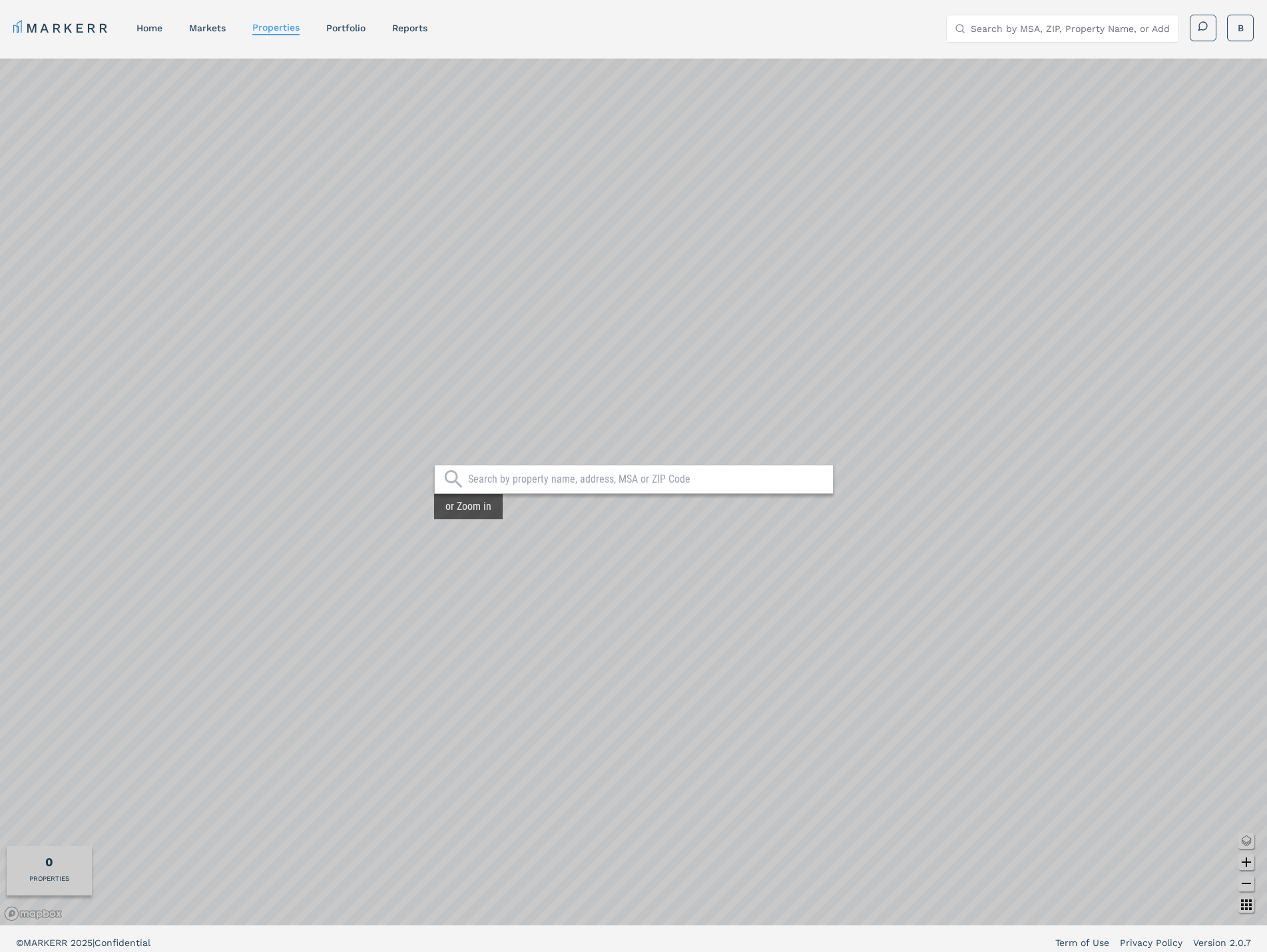 The image size is (1267, 952). What do you see at coordinates (49, 861) in the screenshot?
I see `div: Total of properties` at bounding box center [49, 861].